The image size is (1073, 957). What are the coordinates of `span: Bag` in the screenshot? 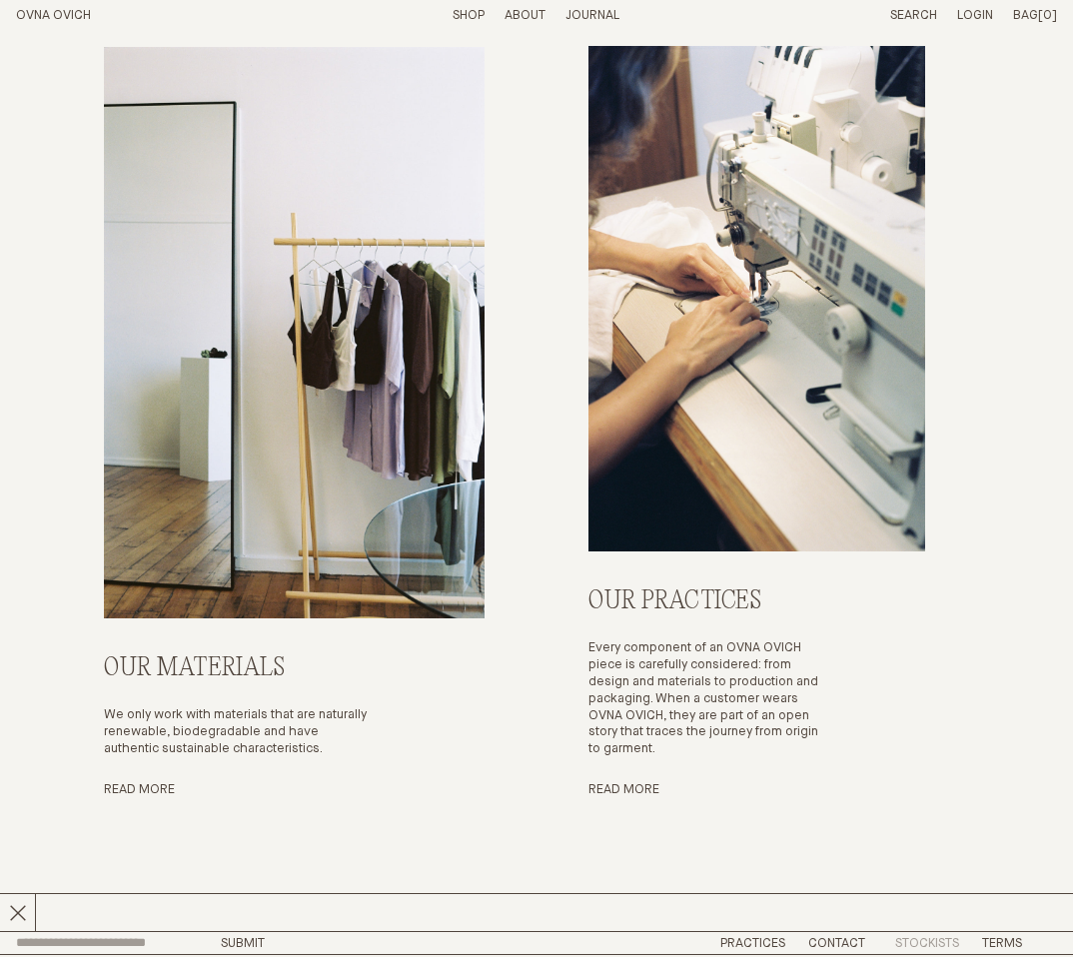 It's located at (1025, 15).